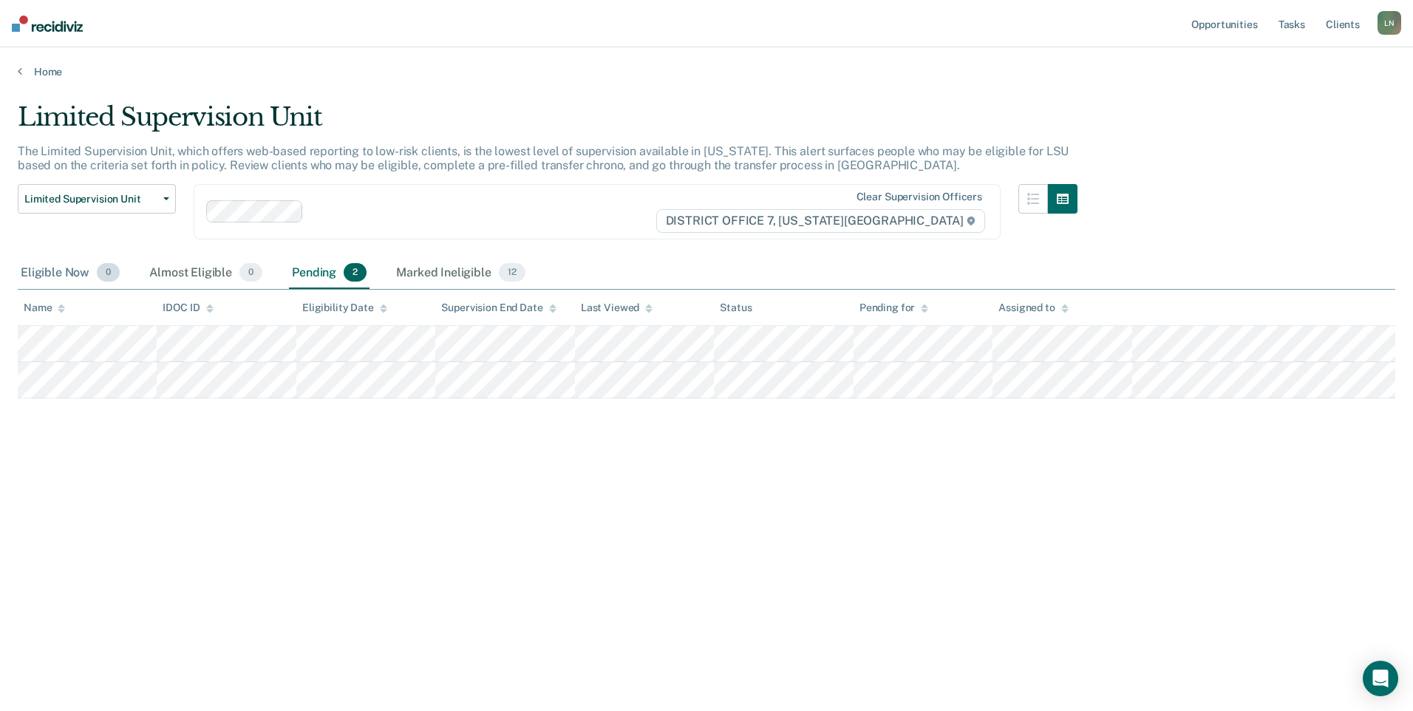  What do you see at coordinates (498, 307) in the screenshot?
I see `div: Supervision End Date` at bounding box center [498, 307].